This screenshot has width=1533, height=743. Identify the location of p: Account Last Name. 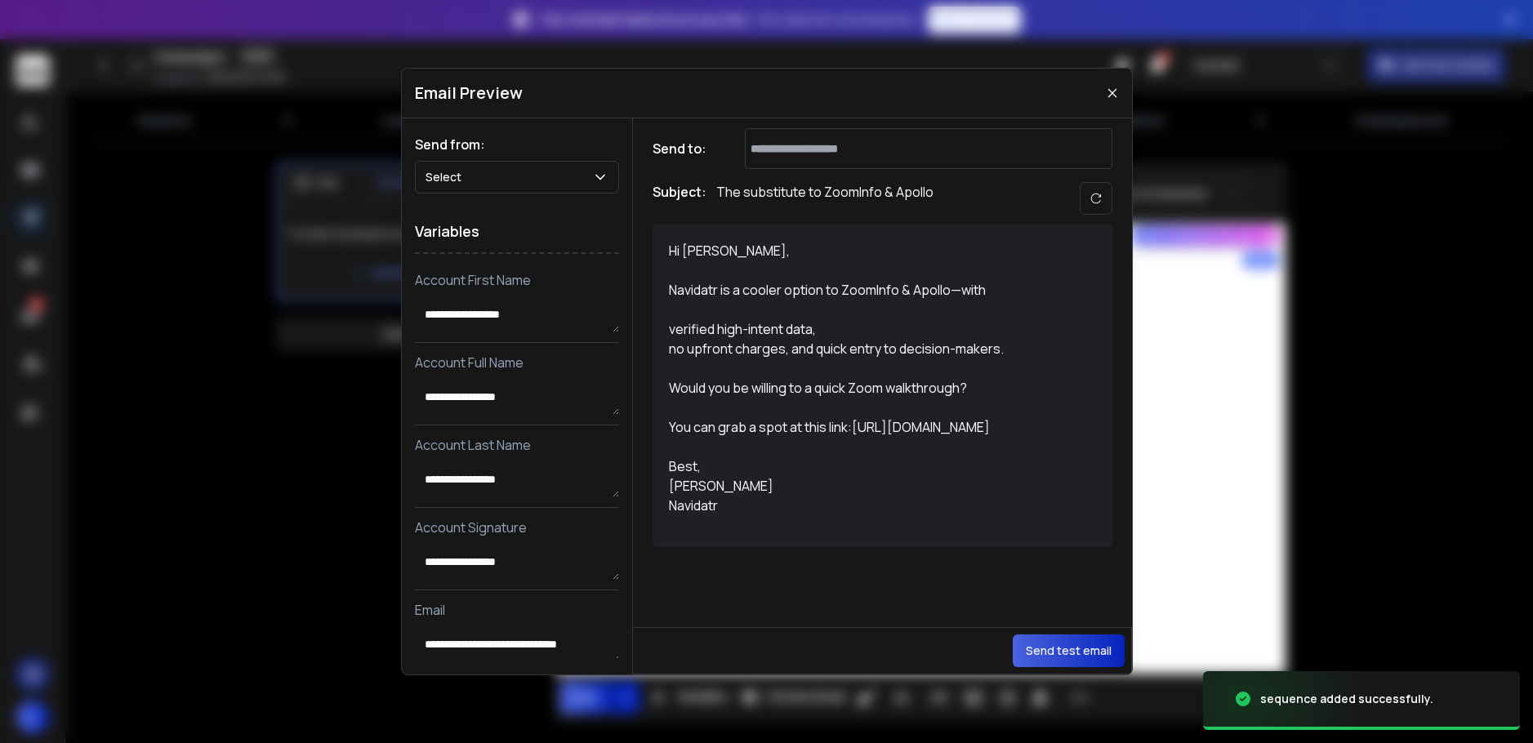
(517, 445).